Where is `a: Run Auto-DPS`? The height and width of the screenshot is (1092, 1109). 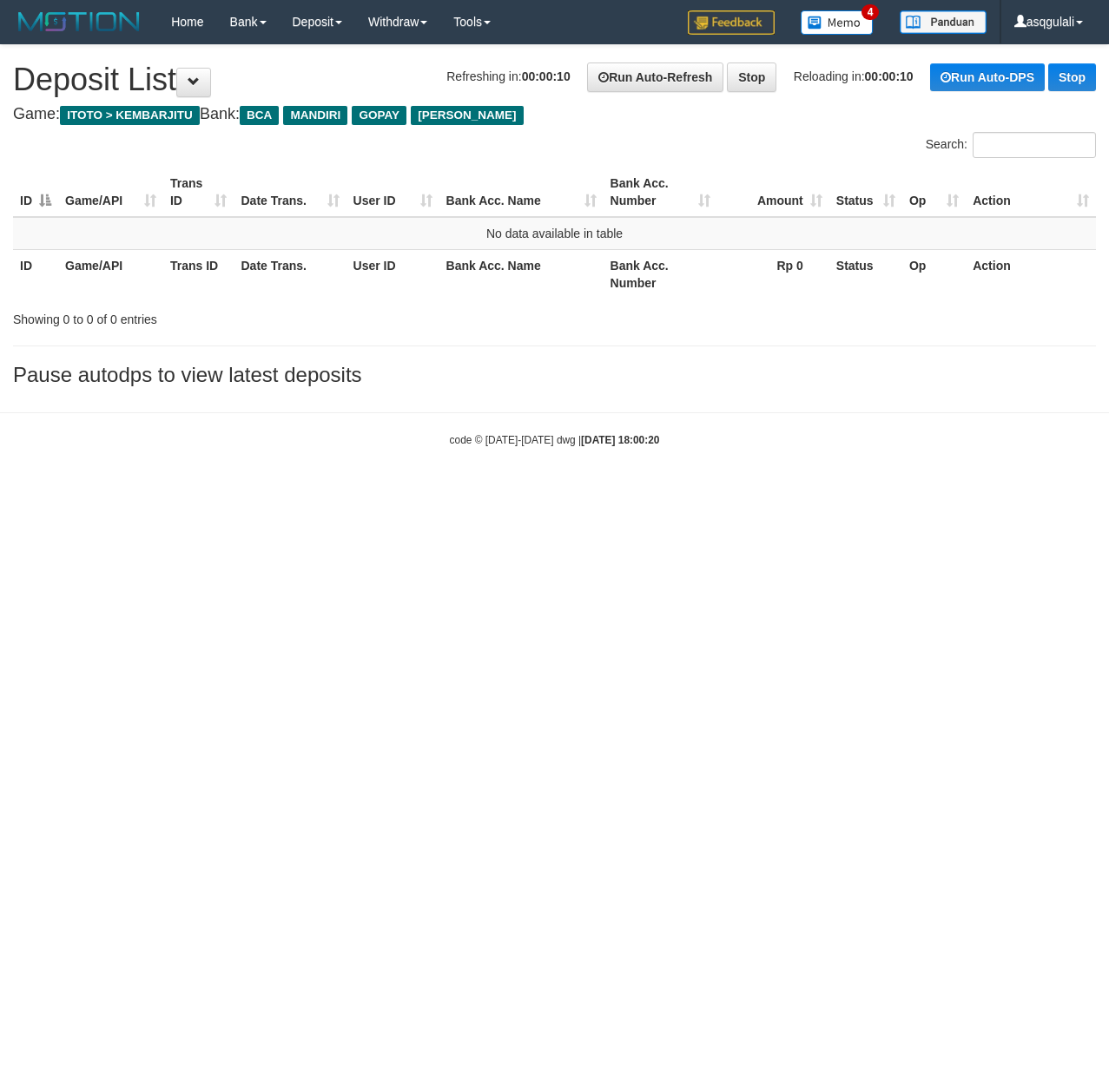
a: Run Auto-DPS is located at coordinates (987, 78).